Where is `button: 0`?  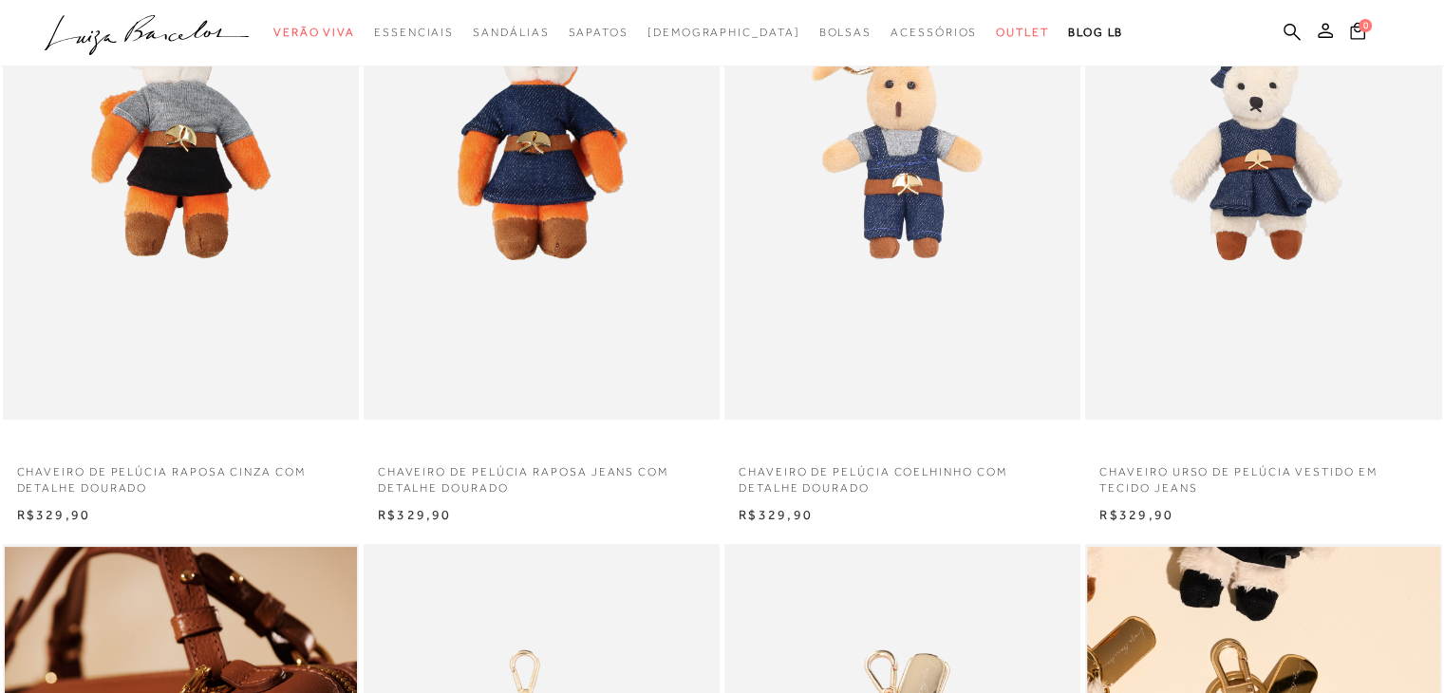 button: 0 is located at coordinates (1357, 33).